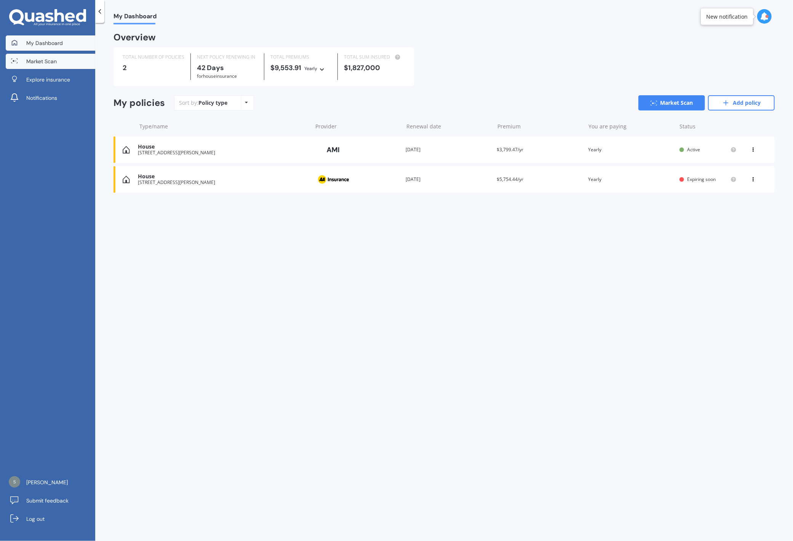 This screenshot has width=793, height=541. I want to click on span: Submit feedback, so click(47, 501).